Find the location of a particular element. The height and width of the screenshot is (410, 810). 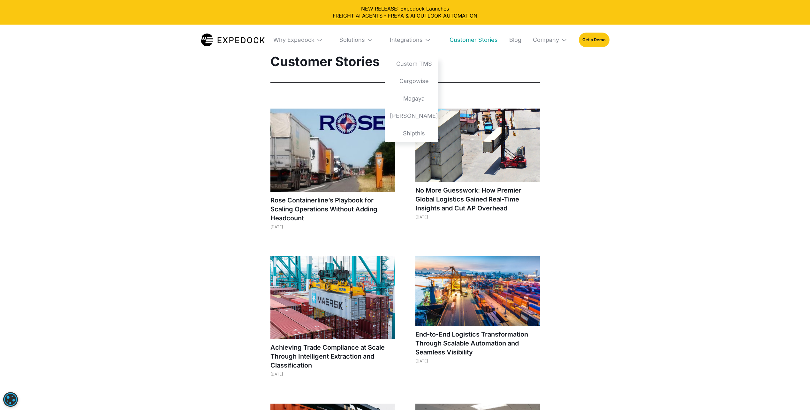

a: Cargowise is located at coordinates (411, 81).